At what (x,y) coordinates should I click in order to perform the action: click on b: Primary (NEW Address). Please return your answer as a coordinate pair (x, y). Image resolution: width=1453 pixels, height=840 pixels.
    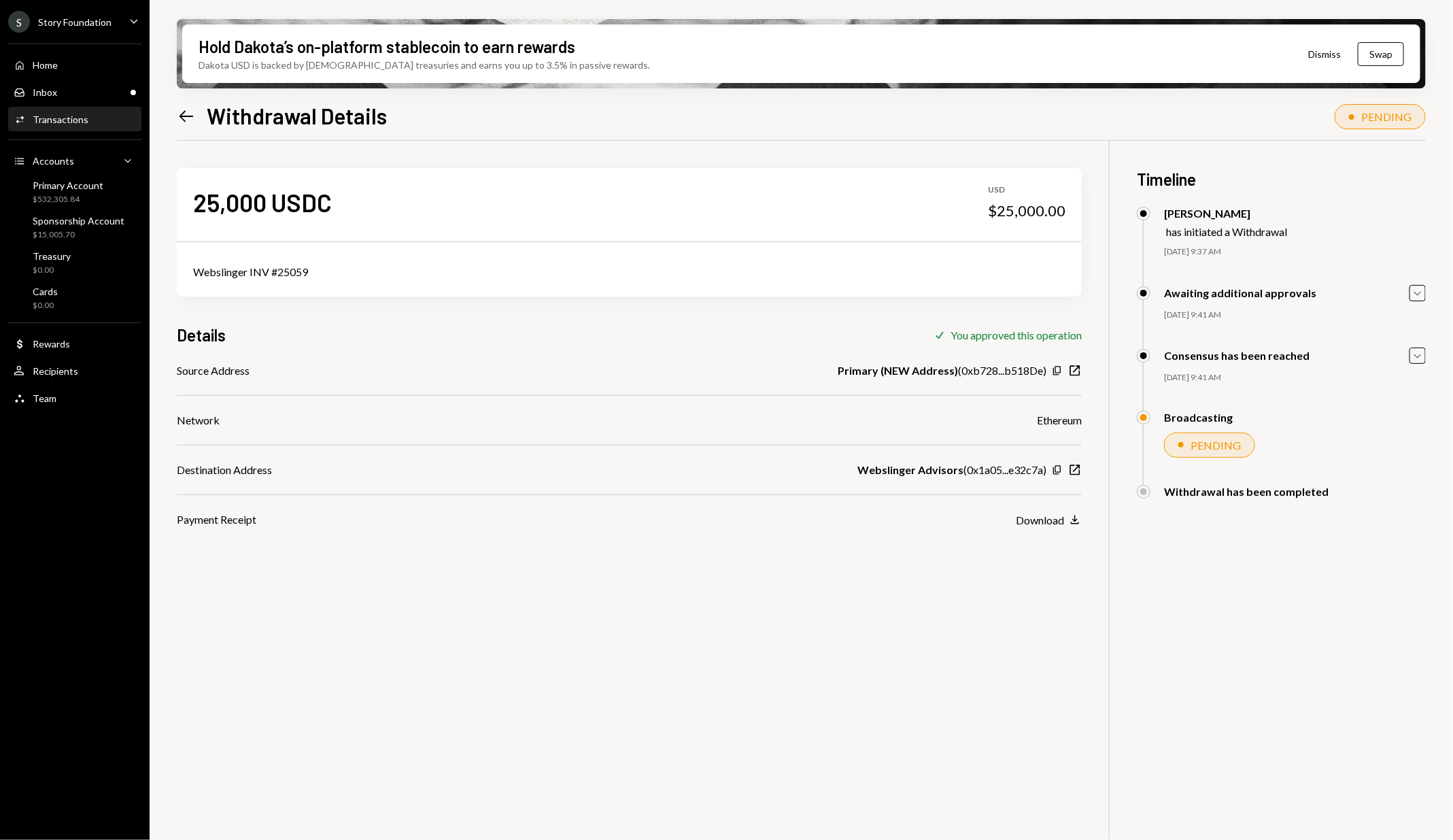
    Looking at the image, I should click on (898, 370).